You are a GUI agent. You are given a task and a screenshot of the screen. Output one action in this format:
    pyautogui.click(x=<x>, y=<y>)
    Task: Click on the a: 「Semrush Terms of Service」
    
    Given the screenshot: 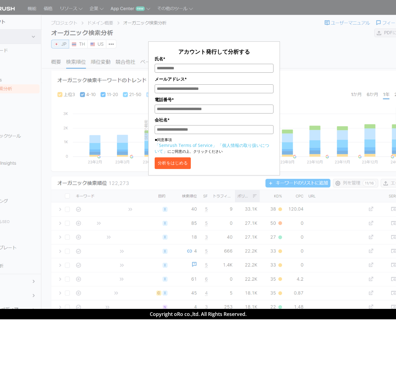 What is the action you would take?
    pyautogui.click(x=186, y=145)
    